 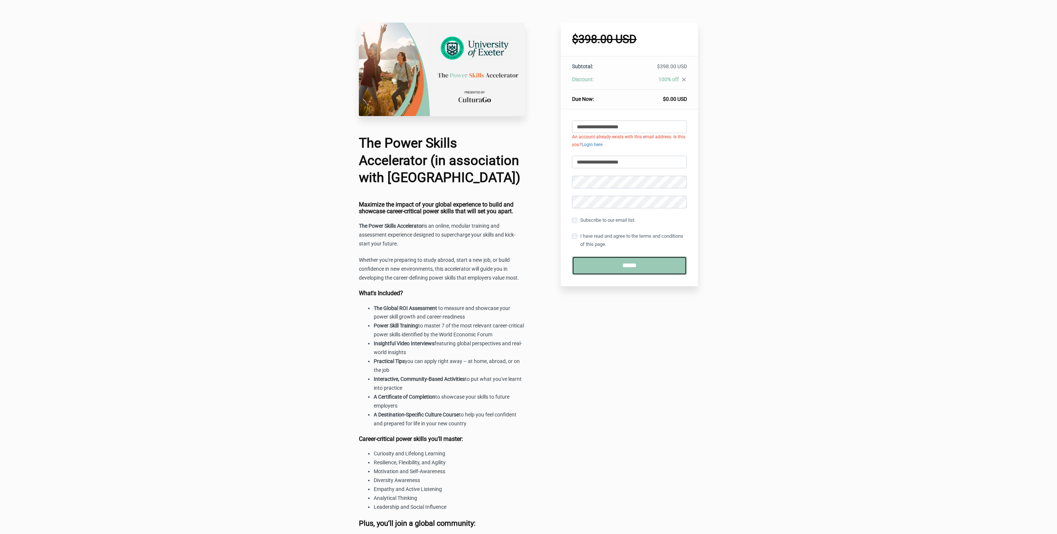 What do you see at coordinates (449, 348) in the screenshot?
I see `li: featuring global perspectives and real-world insights` at bounding box center [449, 348].